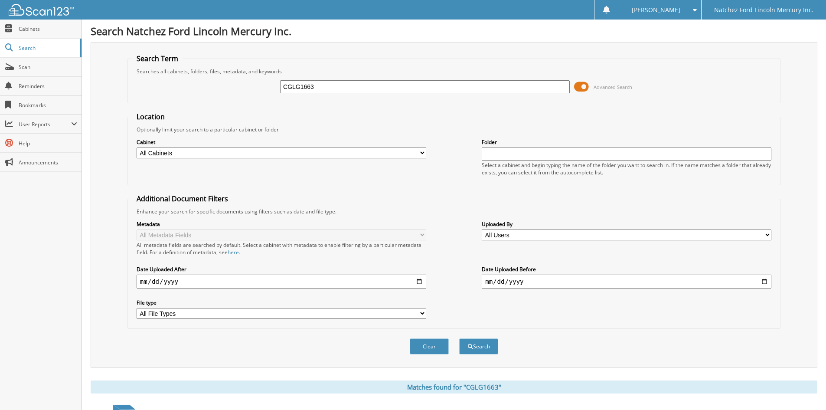 Image resolution: width=826 pixels, height=410 pixels. I want to click on label: File type, so click(281, 302).